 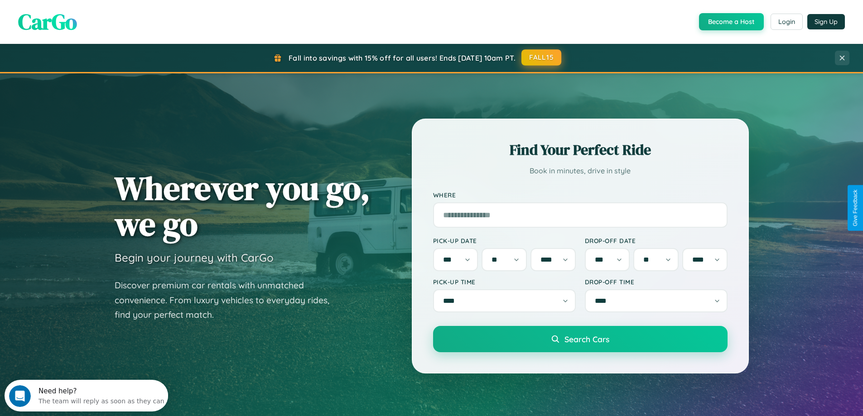 What do you see at coordinates (855, 208) in the screenshot?
I see `div: Give Feedback` at bounding box center [855, 208].